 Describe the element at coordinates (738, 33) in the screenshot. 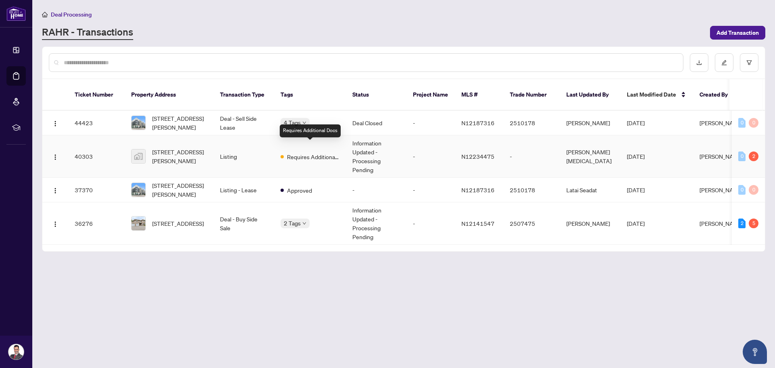

I see `button: Add Transaction` at that location.